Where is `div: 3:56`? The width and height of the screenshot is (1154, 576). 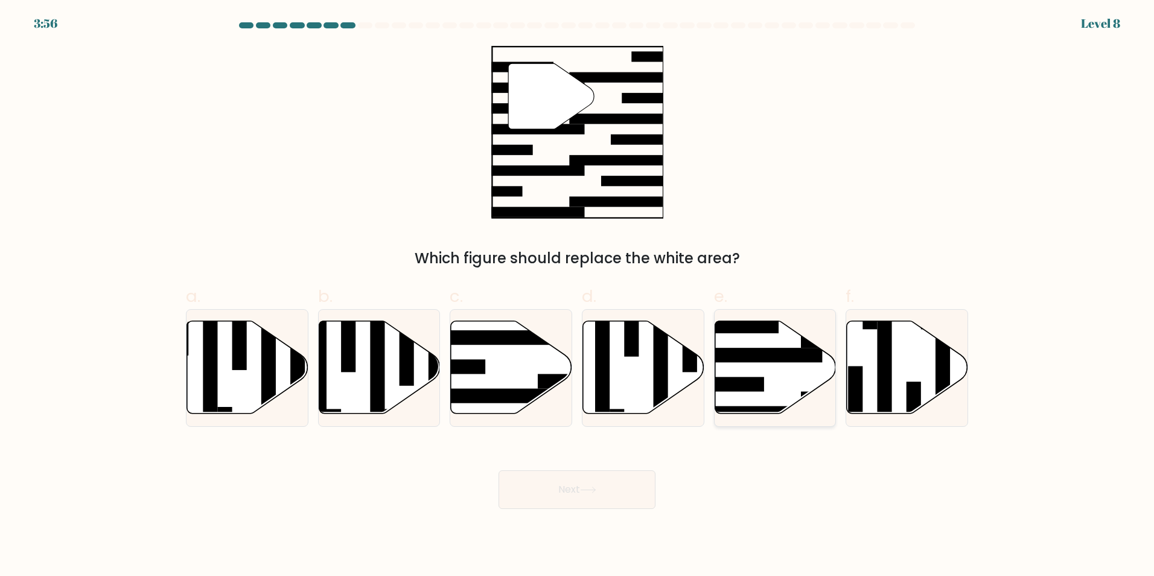
div: 3:56 is located at coordinates (45, 24).